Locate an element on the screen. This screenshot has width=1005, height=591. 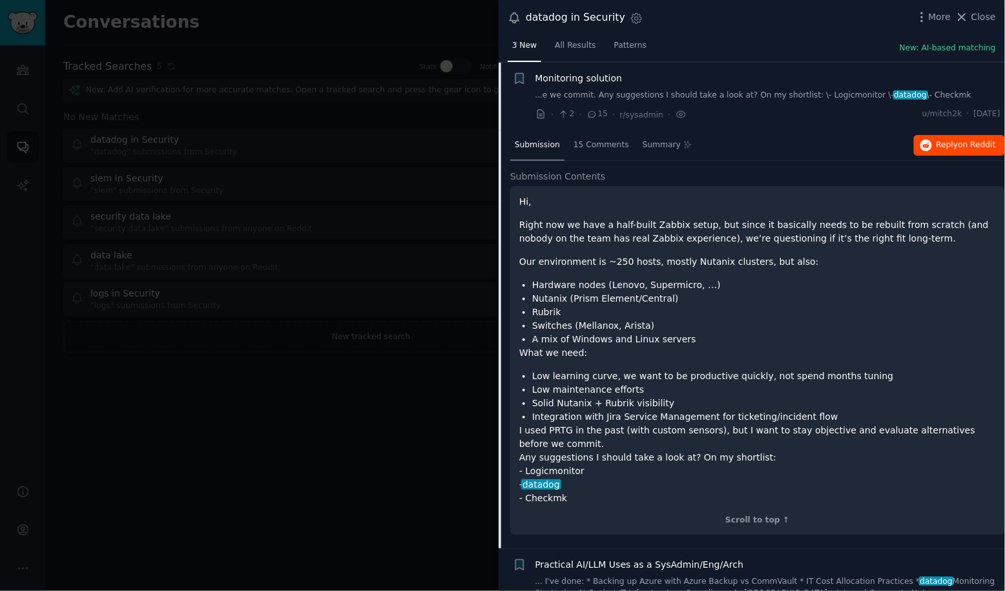
button: Replyon Reddit is located at coordinates (959, 145).